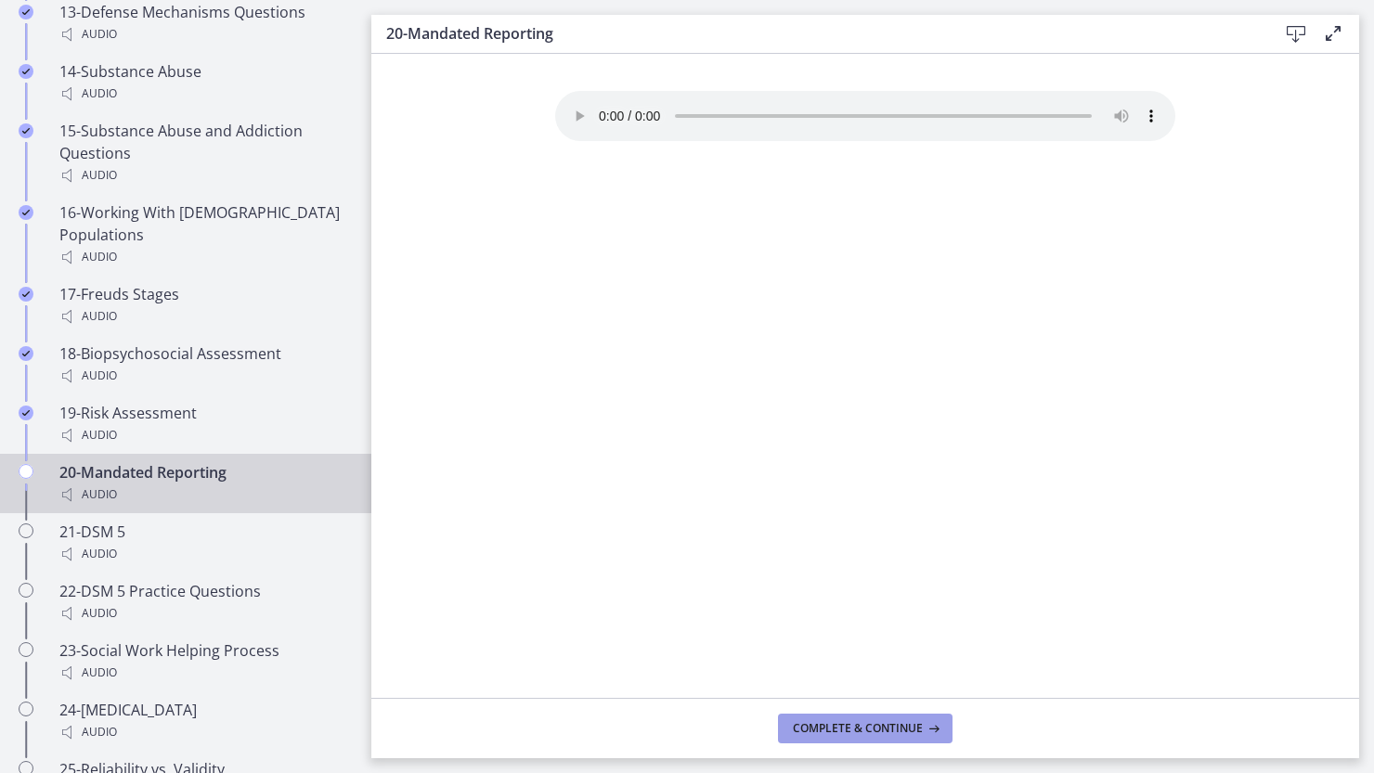  I want to click on div: 15-Substance Abuse and Addiction Questions, so click(204, 153).